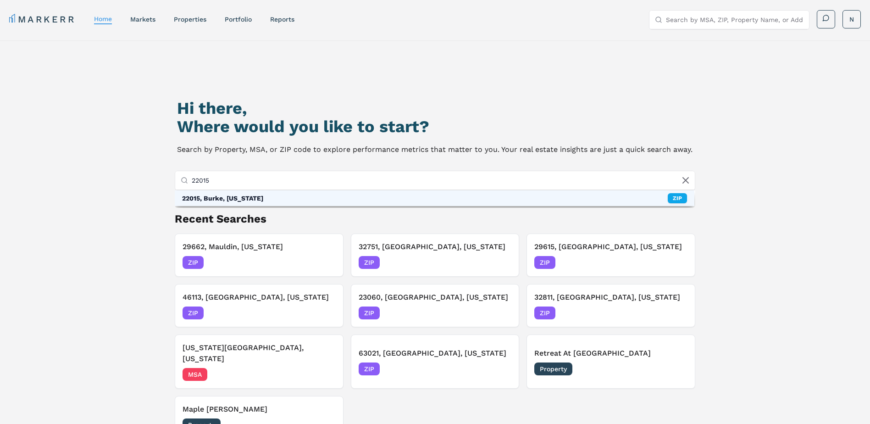  What do you see at coordinates (195, 374) in the screenshot?
I see `span: MSA` at bounding box center [195, 374].